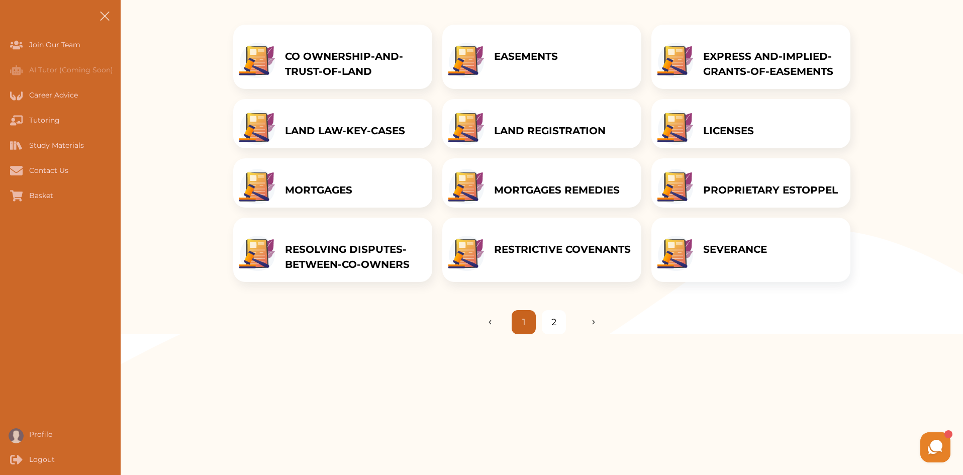 This screenshot has width=963, height=475. What do you see at coordinates (557, 190) in the screenshot?
I see `p: MORTGAGES REMEDIES` at bounding box center [557, 190].